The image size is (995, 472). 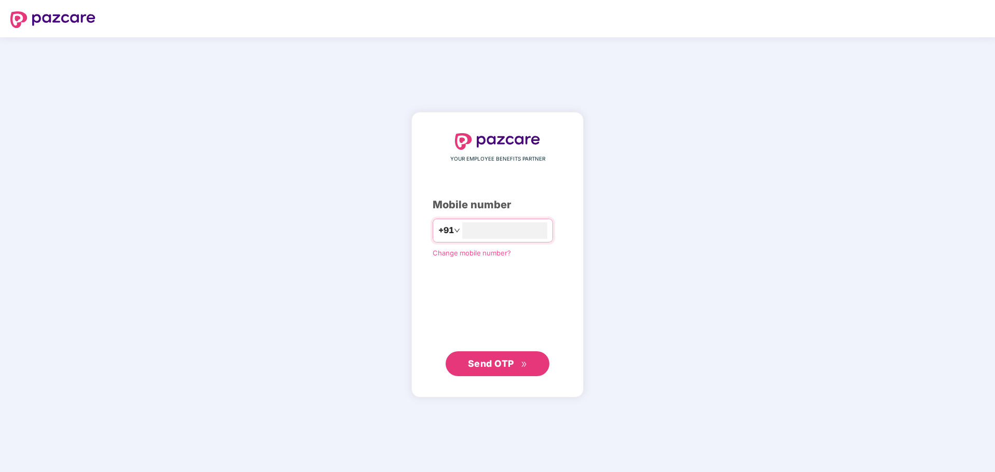 What do you see at coordinates (497, 364) in the screenshot?
I see `button: Send OTPdouble-right` at bounding box center [497, 364].